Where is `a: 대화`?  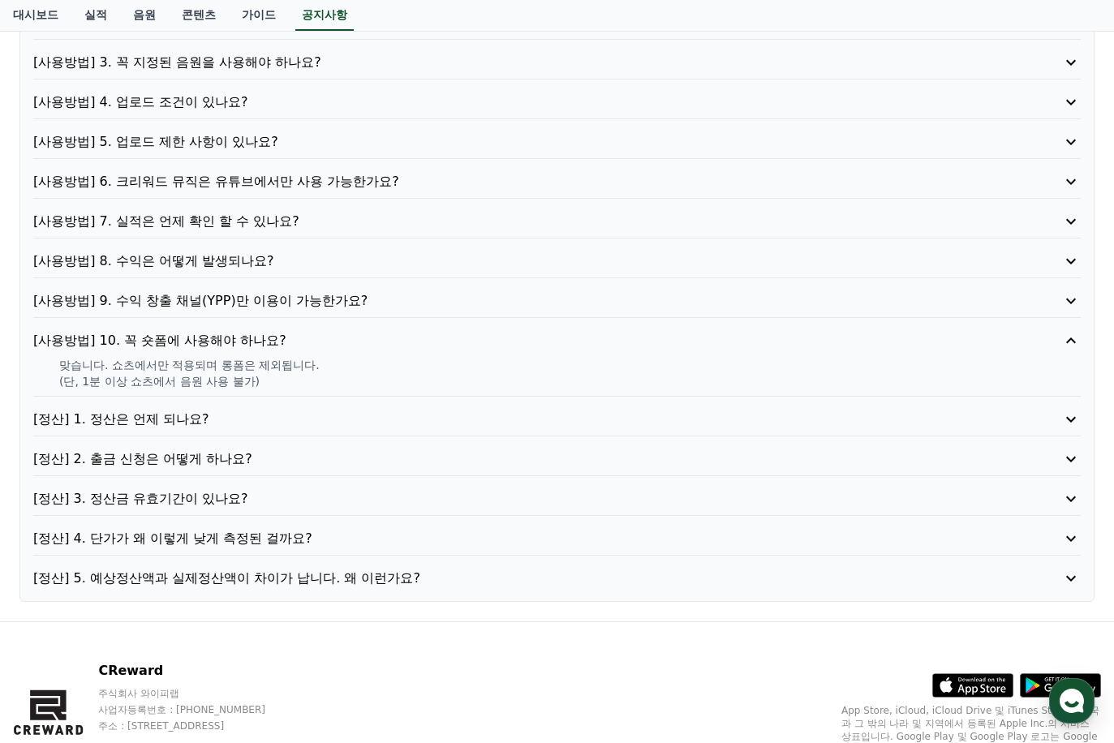
a: 대화 is located at coordinates (158, 535).